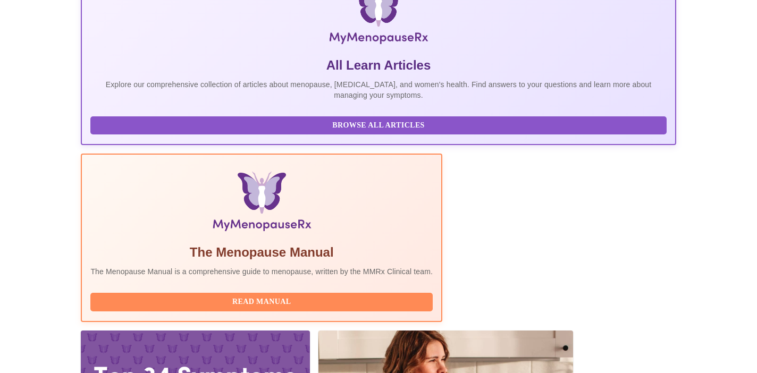 The height and width of the screenshot is (373, 757). What do you see at coordinates (379, 124) in the screenshot?
I see `a: Browse All Articles` at bounding box center [379, 124].